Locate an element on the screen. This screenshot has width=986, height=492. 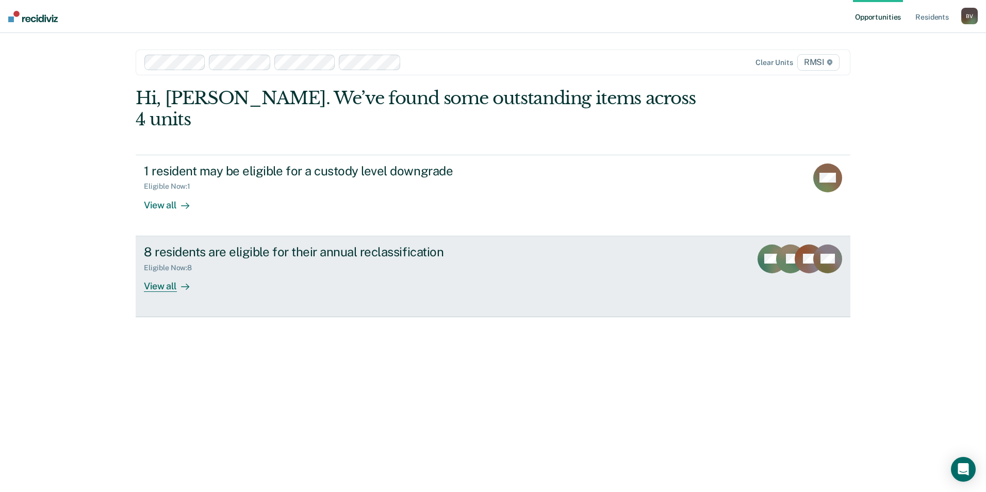
div: 8 residents are eligible for their annual reclassification is located at coordinates (325, 252).